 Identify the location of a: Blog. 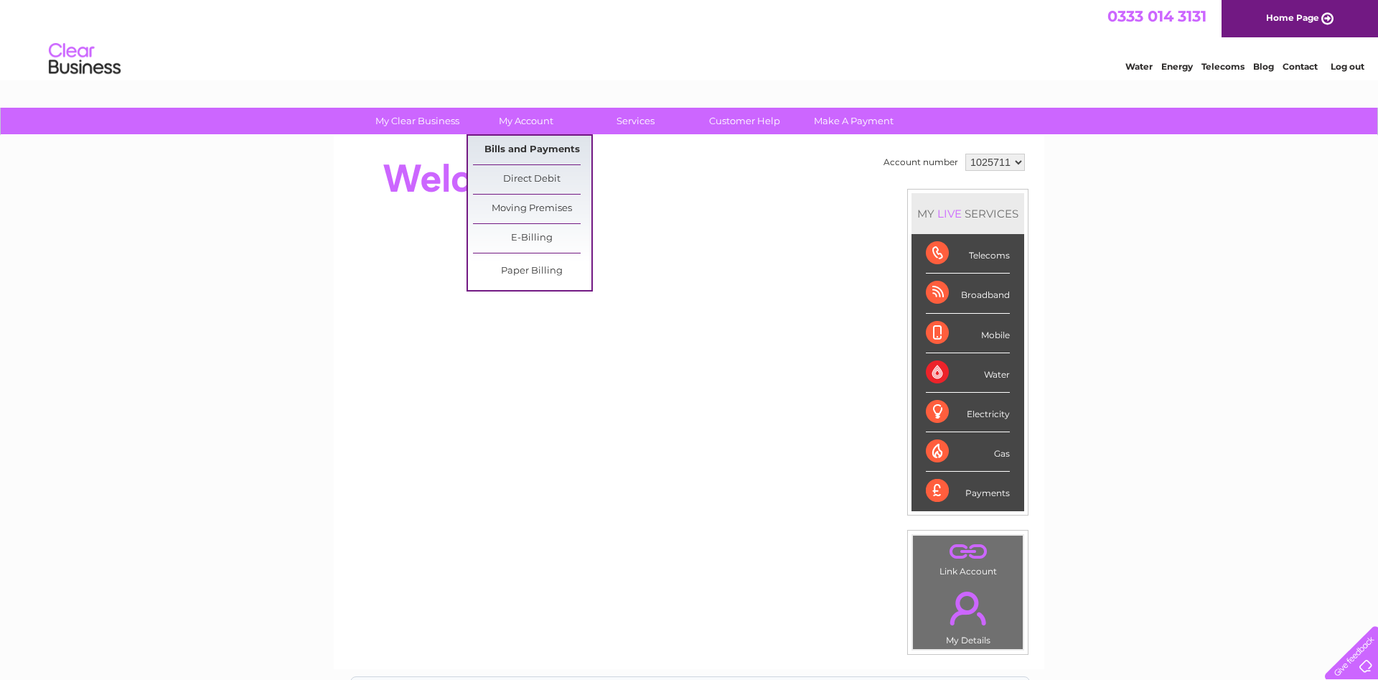
(1264, 66).